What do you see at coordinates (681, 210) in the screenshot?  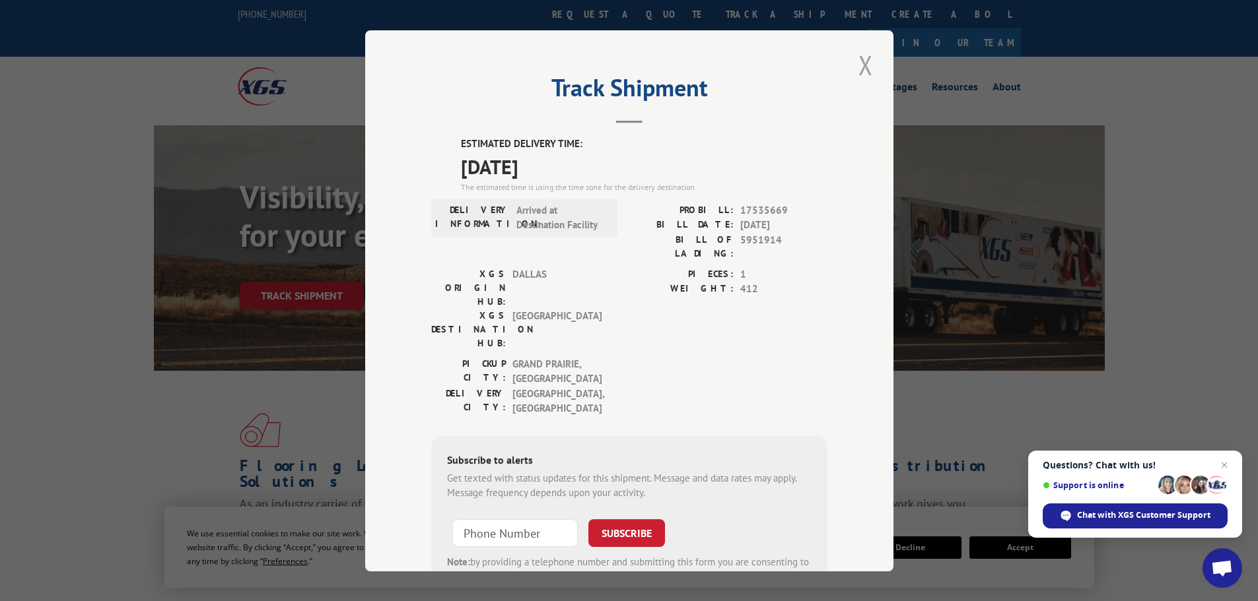 I see `label: PROBILL:` at bounding box center [681, 210].